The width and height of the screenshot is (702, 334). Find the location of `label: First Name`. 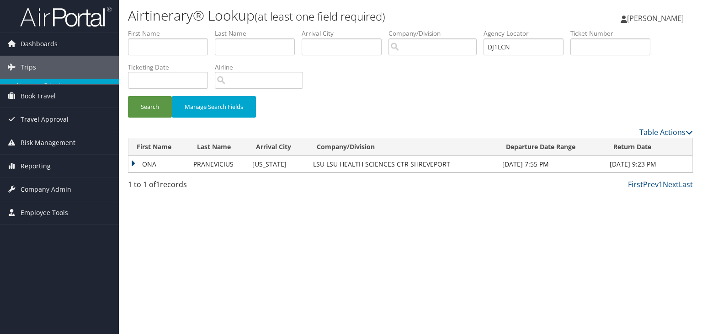

label: First Name is located at coordinates (171, 33).